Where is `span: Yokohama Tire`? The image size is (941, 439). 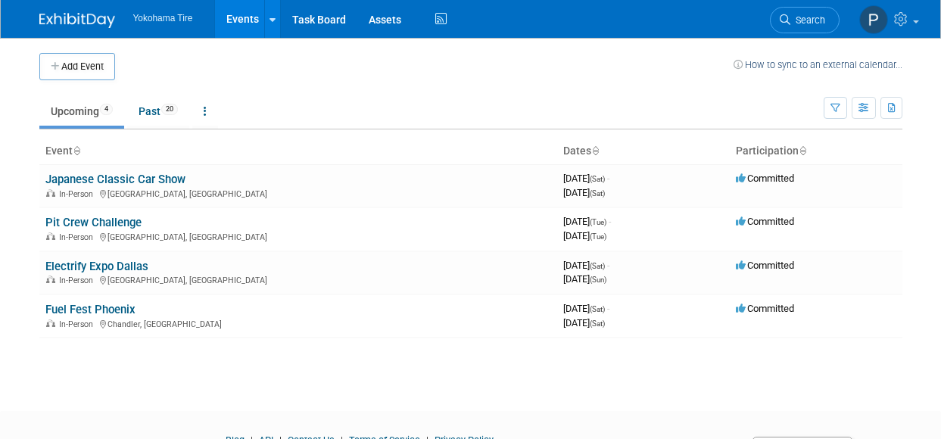 span: Yokohama Tire is located at coordinates (163, 18).